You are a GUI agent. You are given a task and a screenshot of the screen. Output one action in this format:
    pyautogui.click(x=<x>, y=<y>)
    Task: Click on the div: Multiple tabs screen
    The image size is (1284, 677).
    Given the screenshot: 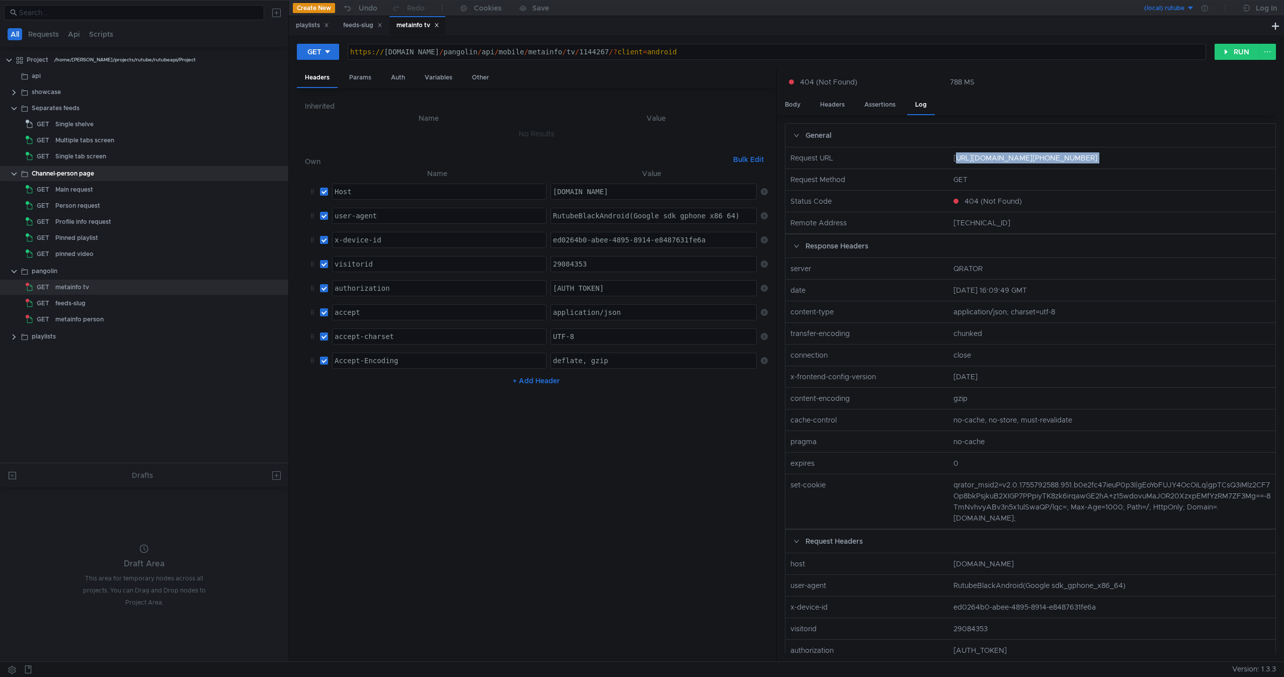 What is the action you would take?
    pyautogui.click(x=85, y=140)
    